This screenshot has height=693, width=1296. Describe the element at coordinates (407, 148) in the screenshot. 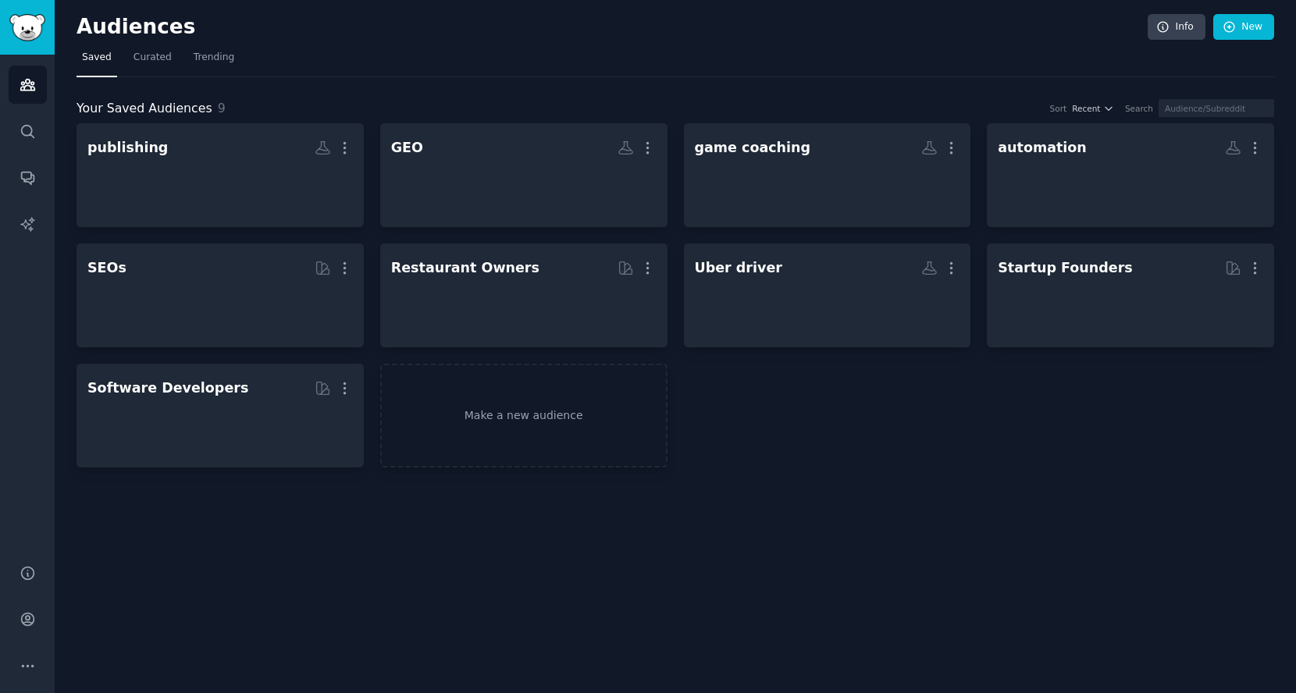

I see `div: GEO` at that location.